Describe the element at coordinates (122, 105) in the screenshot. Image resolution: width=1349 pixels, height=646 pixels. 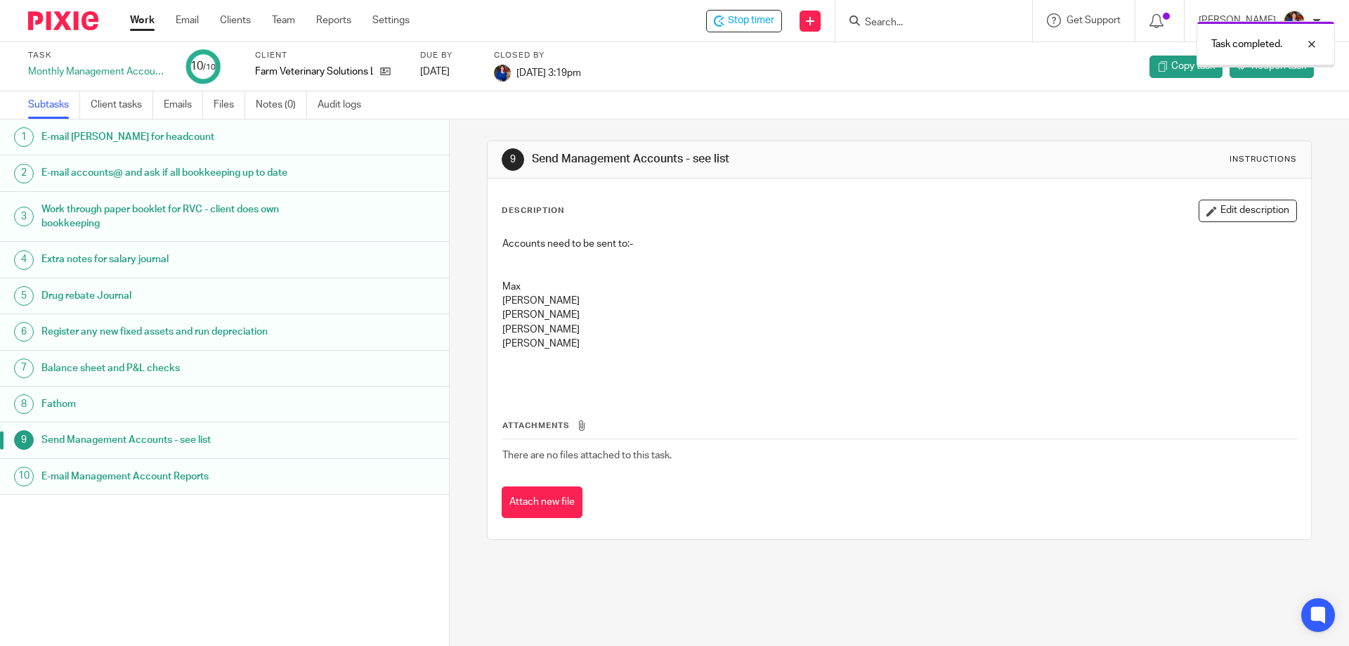
I see `a: Client tasks` at that location.